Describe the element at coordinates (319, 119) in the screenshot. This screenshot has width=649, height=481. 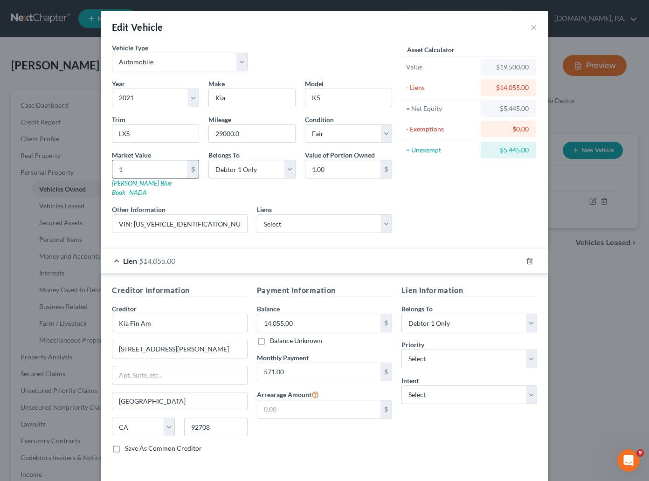
I see `label: Condition` at that location.